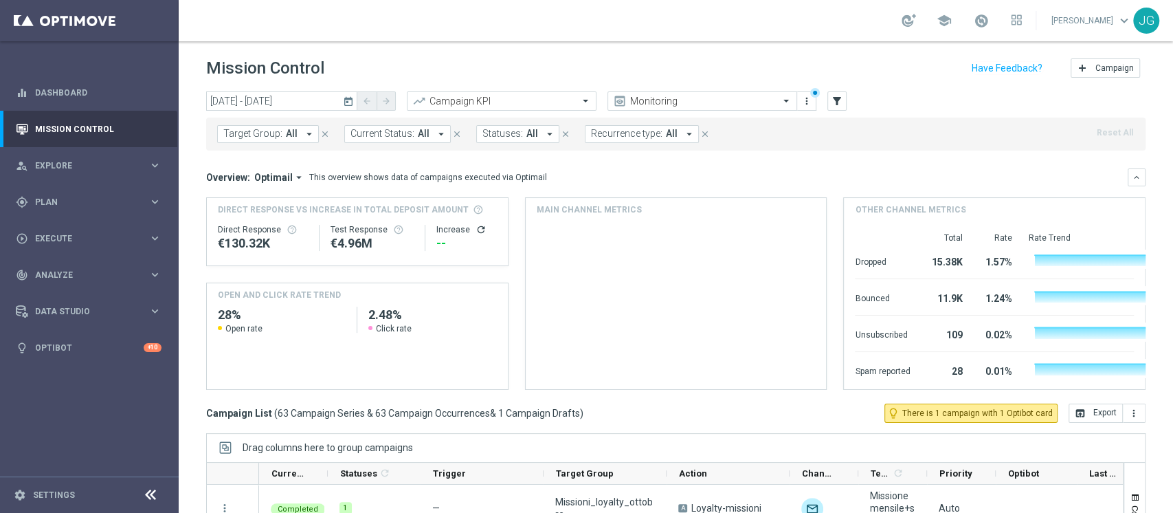  What do you see at coordinates (89, 238) in the screenshot?
I see `button: play_circle_outline Execute keyboard_arrow_right` at bounding box center [89, 238].